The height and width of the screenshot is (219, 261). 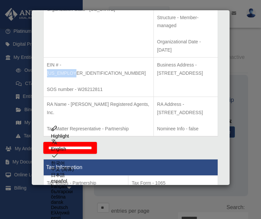 I want to click on div: dansk, so click(x=87, y=202).